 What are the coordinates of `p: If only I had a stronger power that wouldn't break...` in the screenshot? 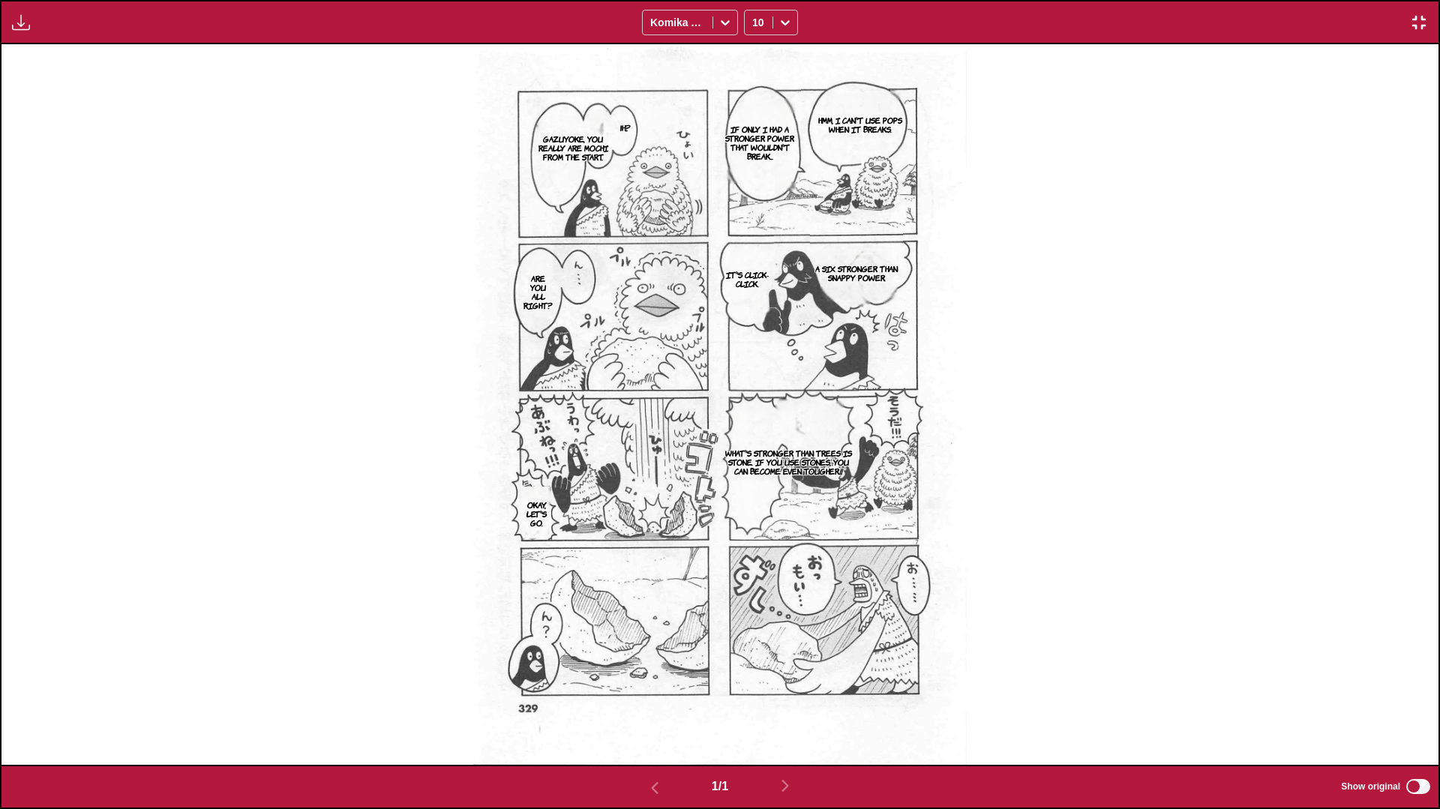 It's located at (761, 143).